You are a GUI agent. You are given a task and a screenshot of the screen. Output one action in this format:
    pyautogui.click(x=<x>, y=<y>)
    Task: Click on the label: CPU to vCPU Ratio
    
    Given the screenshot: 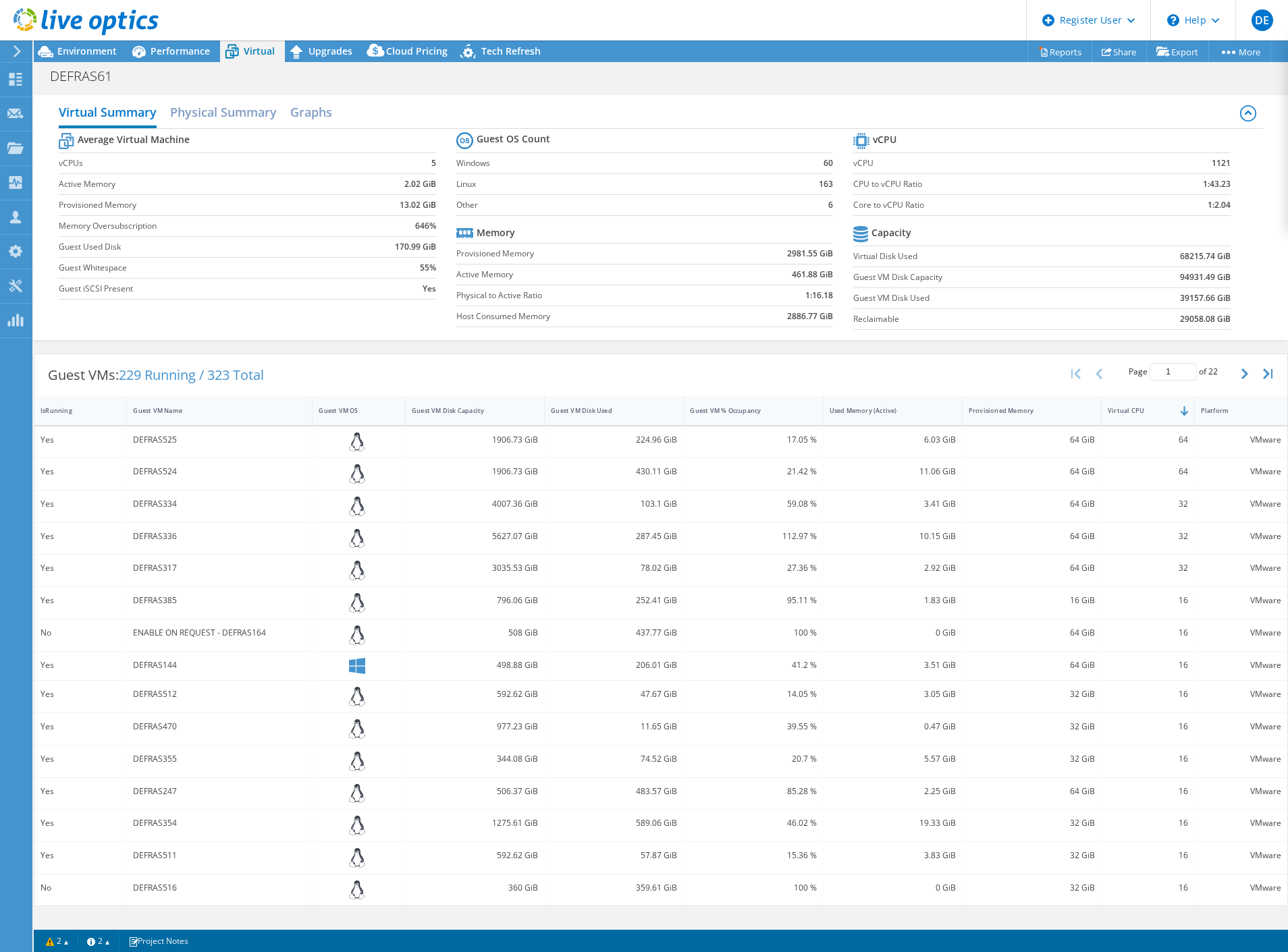 What is the action you would take?
    pyautogui.click(x=992, y=184)
    